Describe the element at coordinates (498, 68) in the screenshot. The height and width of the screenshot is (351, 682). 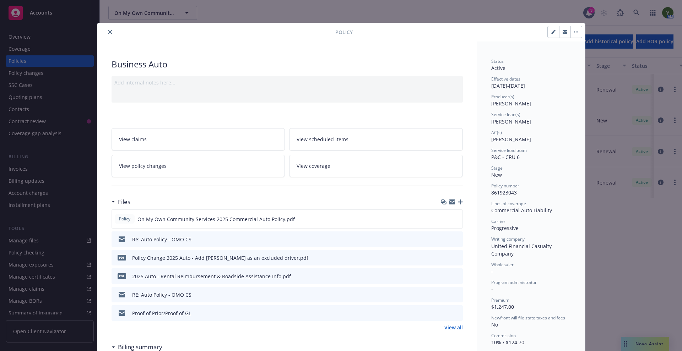
I see `span: Active` at that location.